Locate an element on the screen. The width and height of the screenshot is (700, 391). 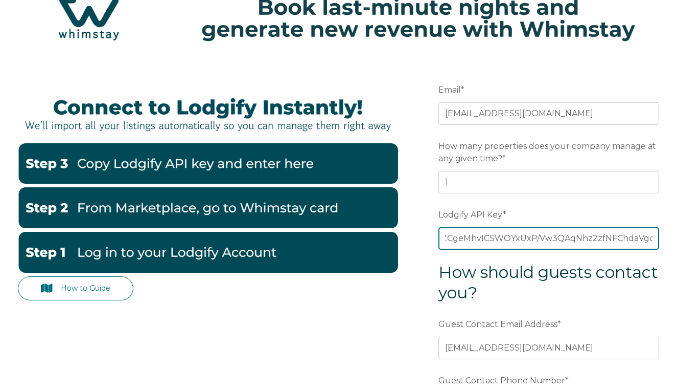
img: Lodgify3 is located at coordinates (208, 164).